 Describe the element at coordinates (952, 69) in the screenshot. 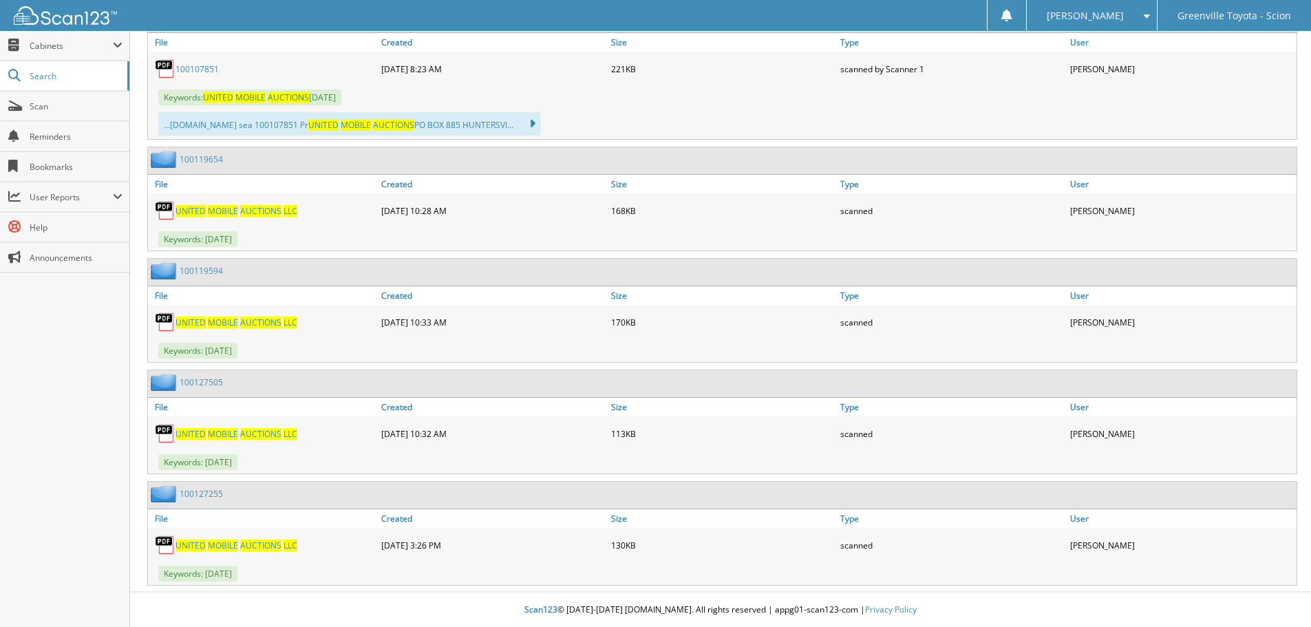

I see `div: scanned by Scanner 1` at that location.